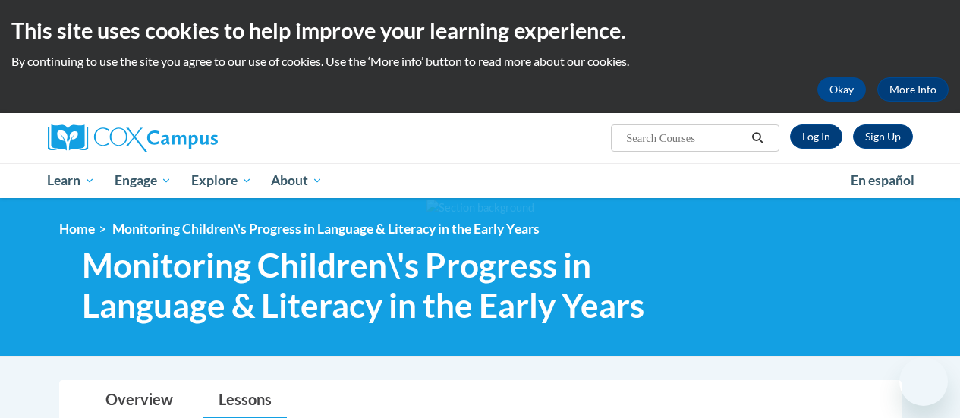  I want to click on img: Section background, so click(480, 208).